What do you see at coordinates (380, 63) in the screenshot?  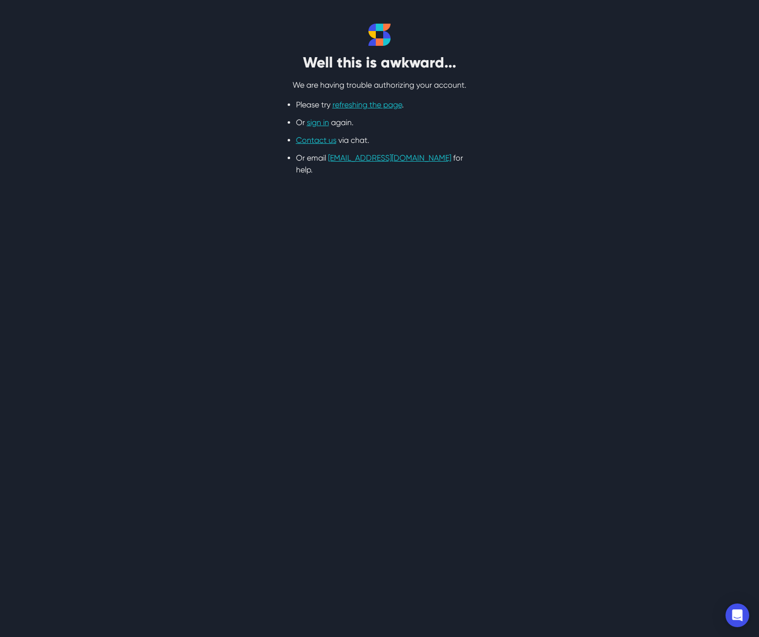 I see `h2: Well this is awkward...` at bounding box center [380, 63].